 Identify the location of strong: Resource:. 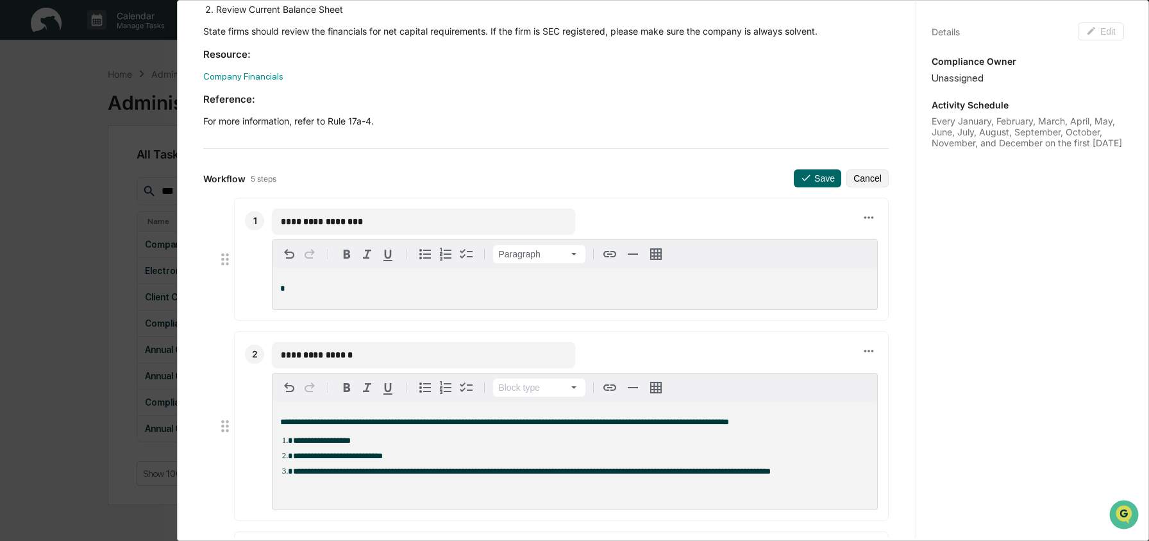
(227, 54).